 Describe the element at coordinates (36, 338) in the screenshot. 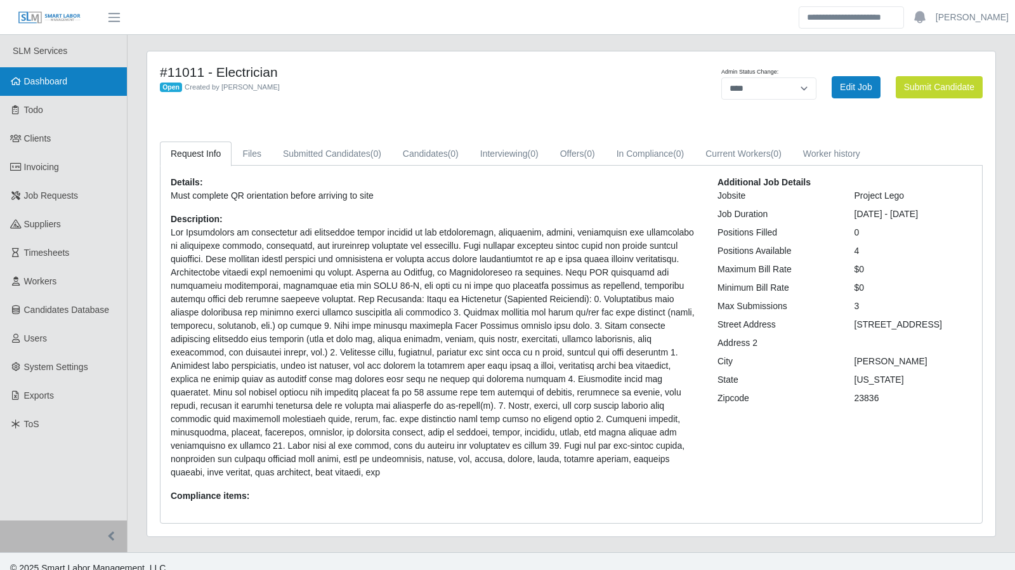

I see `span: Users` at that location.